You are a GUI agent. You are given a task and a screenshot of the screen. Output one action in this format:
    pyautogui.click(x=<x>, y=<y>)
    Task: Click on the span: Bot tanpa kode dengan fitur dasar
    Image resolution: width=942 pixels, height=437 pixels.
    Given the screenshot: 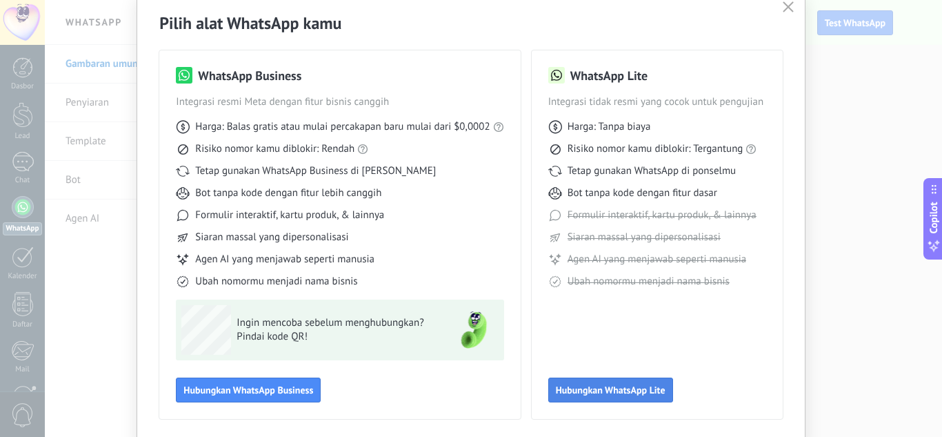 What is the action you would take?
    pyautogui.click(x=642, y=193)
    